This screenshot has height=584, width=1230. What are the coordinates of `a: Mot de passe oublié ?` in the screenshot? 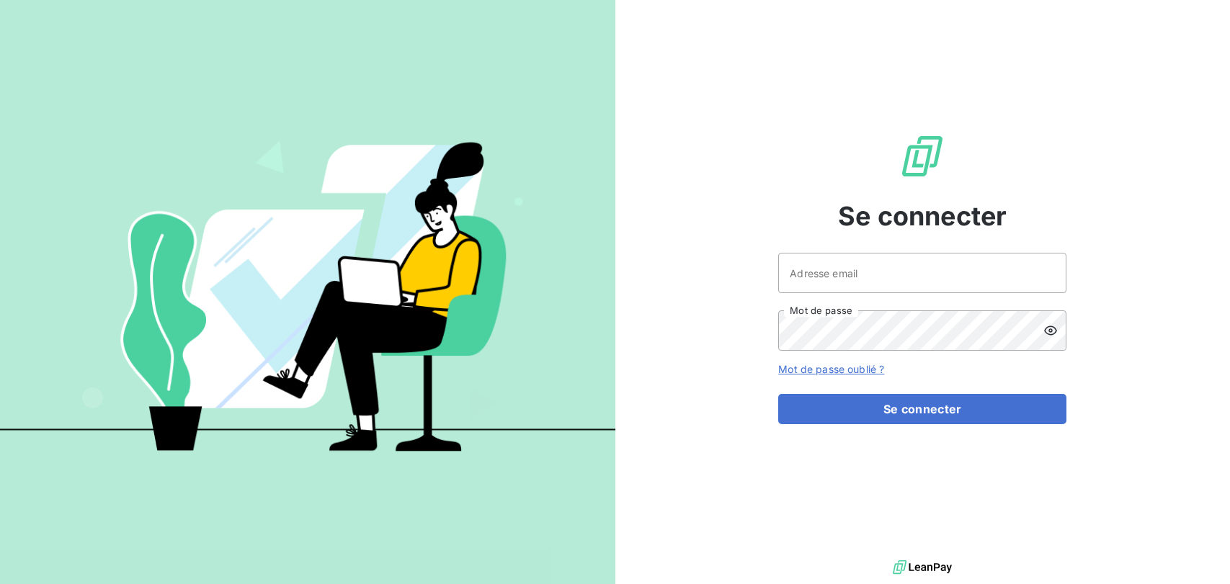 It's located at (831, 369).